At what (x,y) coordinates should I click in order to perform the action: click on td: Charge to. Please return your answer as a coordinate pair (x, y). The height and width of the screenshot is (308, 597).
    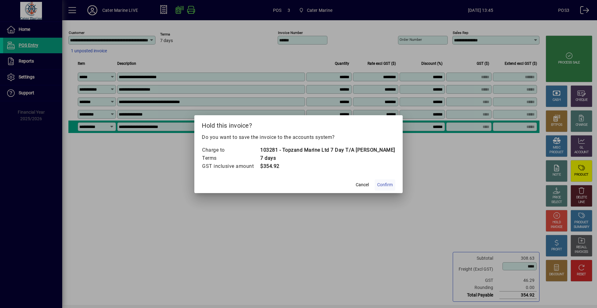
    Looking at the image, I should click on (231, 150).